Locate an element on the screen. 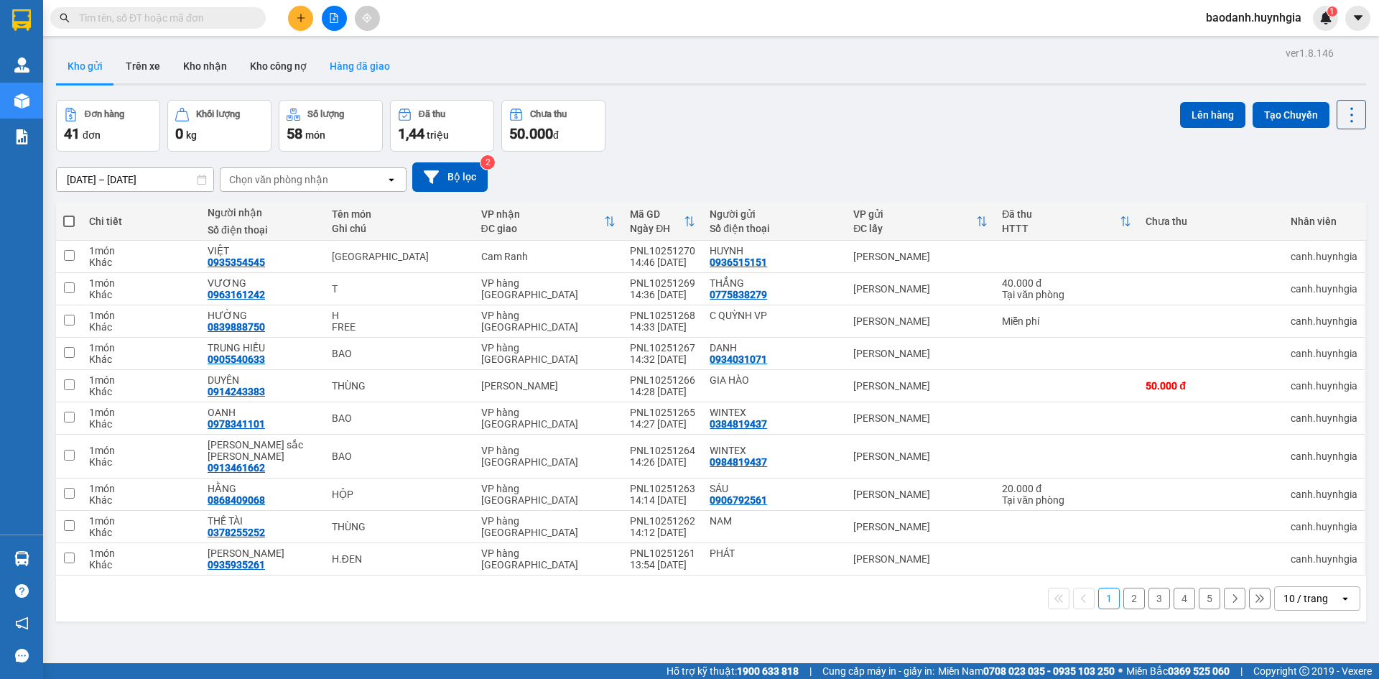 The width and height of the screenshot is (1379, 679). div: FREE is located at coordinates (399, 327).